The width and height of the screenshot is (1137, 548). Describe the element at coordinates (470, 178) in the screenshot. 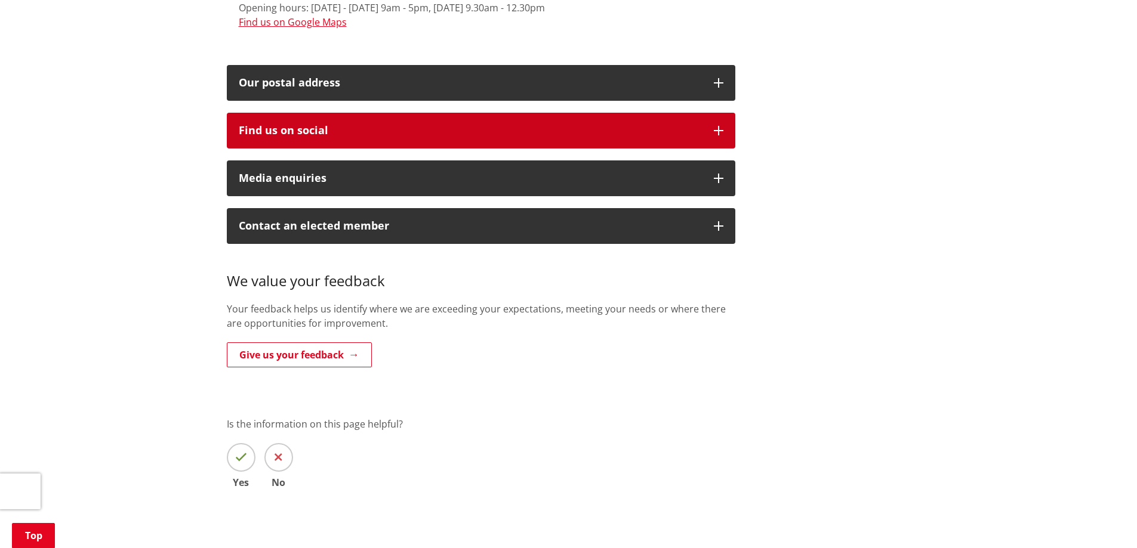

I see `div: Media enquiries` at that location.